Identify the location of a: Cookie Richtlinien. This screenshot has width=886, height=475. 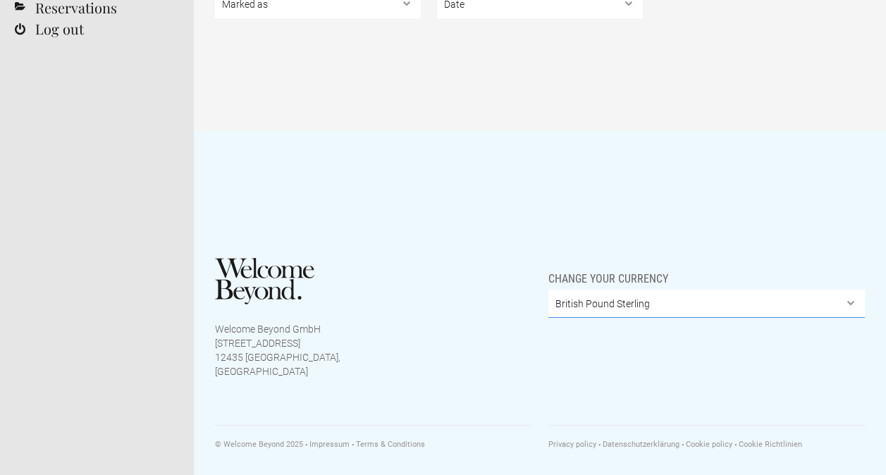
(768, 444).